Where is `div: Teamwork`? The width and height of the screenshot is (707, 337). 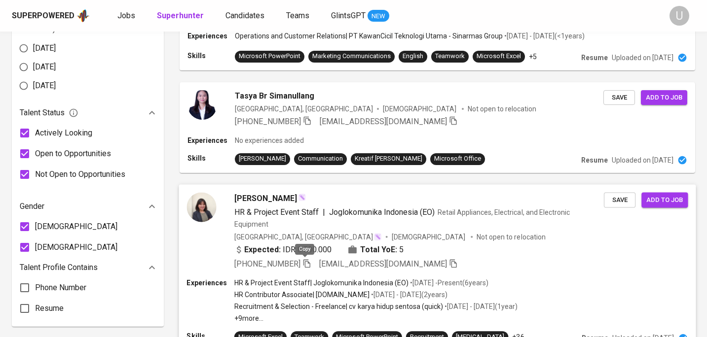 div: Teamwork is located at coordinates (450, 56).